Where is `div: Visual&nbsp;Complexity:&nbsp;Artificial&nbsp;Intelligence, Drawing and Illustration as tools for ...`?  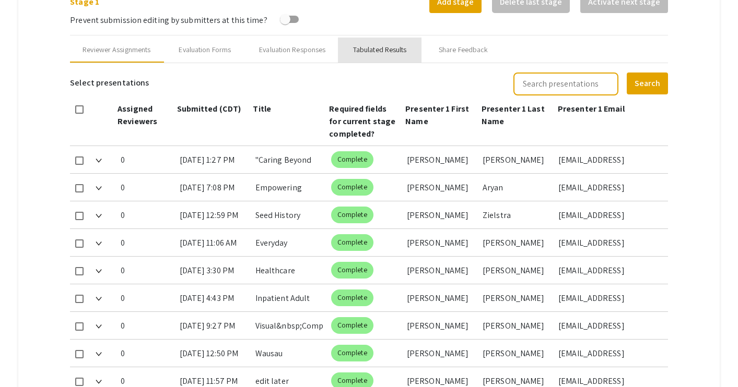
div: Visual&nbsp;Complexity:&nbsp;Artificial&nbsp;Intelligence, Drawing and Illustration as tools for ... is located at coordinates (289, 326).